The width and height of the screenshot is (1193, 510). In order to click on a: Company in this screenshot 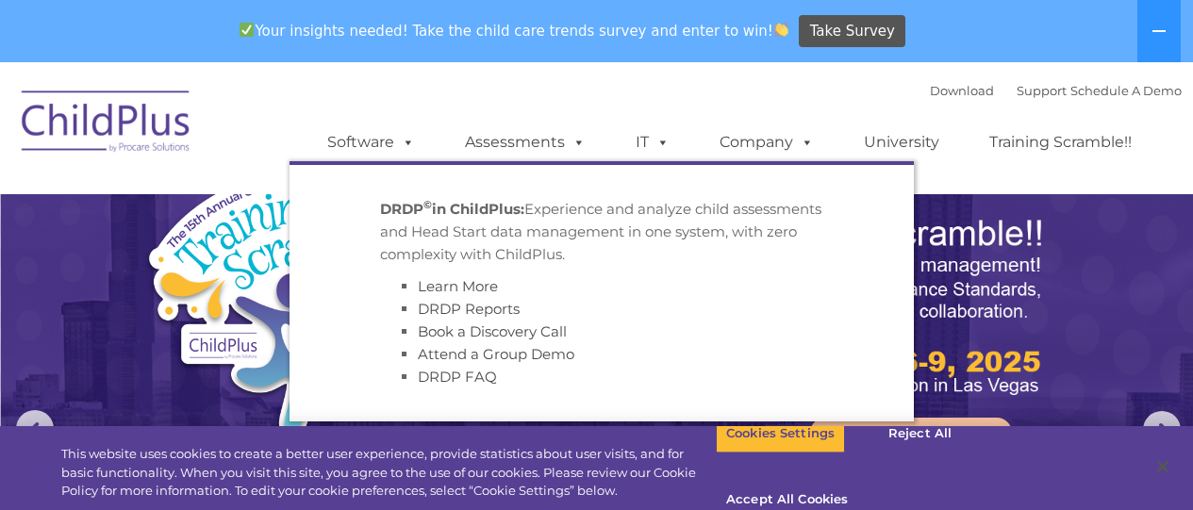, I will do `click(767, 142)`.